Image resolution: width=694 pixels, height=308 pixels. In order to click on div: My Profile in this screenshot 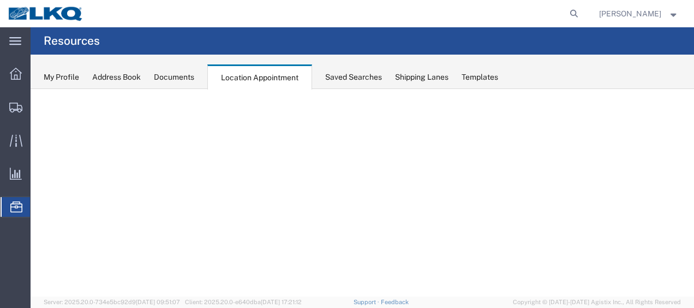, I will do `click(61, 77)`.